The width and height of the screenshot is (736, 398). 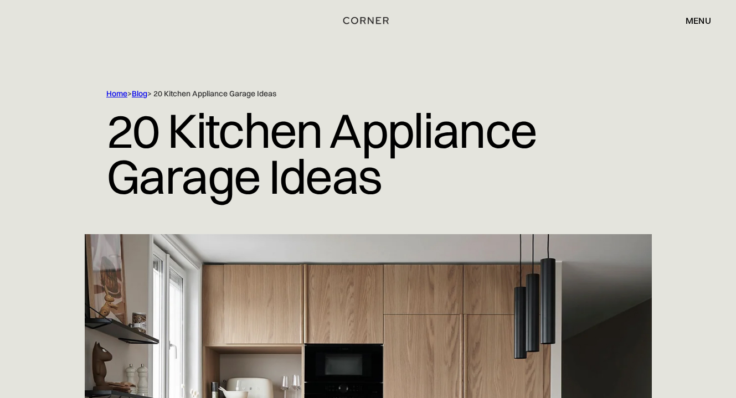 What do you see at coordinates (117, 94) in the screenshot?
I see `a: Home` at bounding box center [117, 94].